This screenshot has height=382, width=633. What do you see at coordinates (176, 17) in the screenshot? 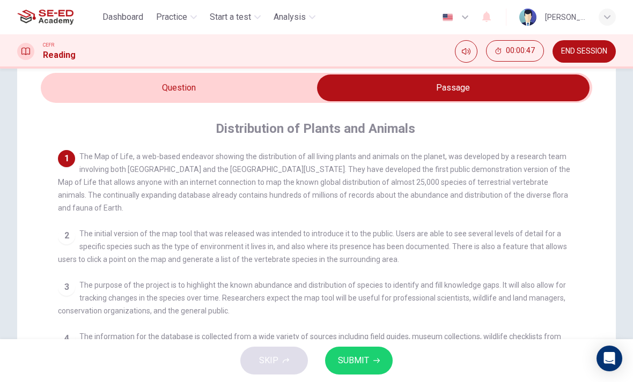
I see `button: Practice` at bounding box center [176, 17].